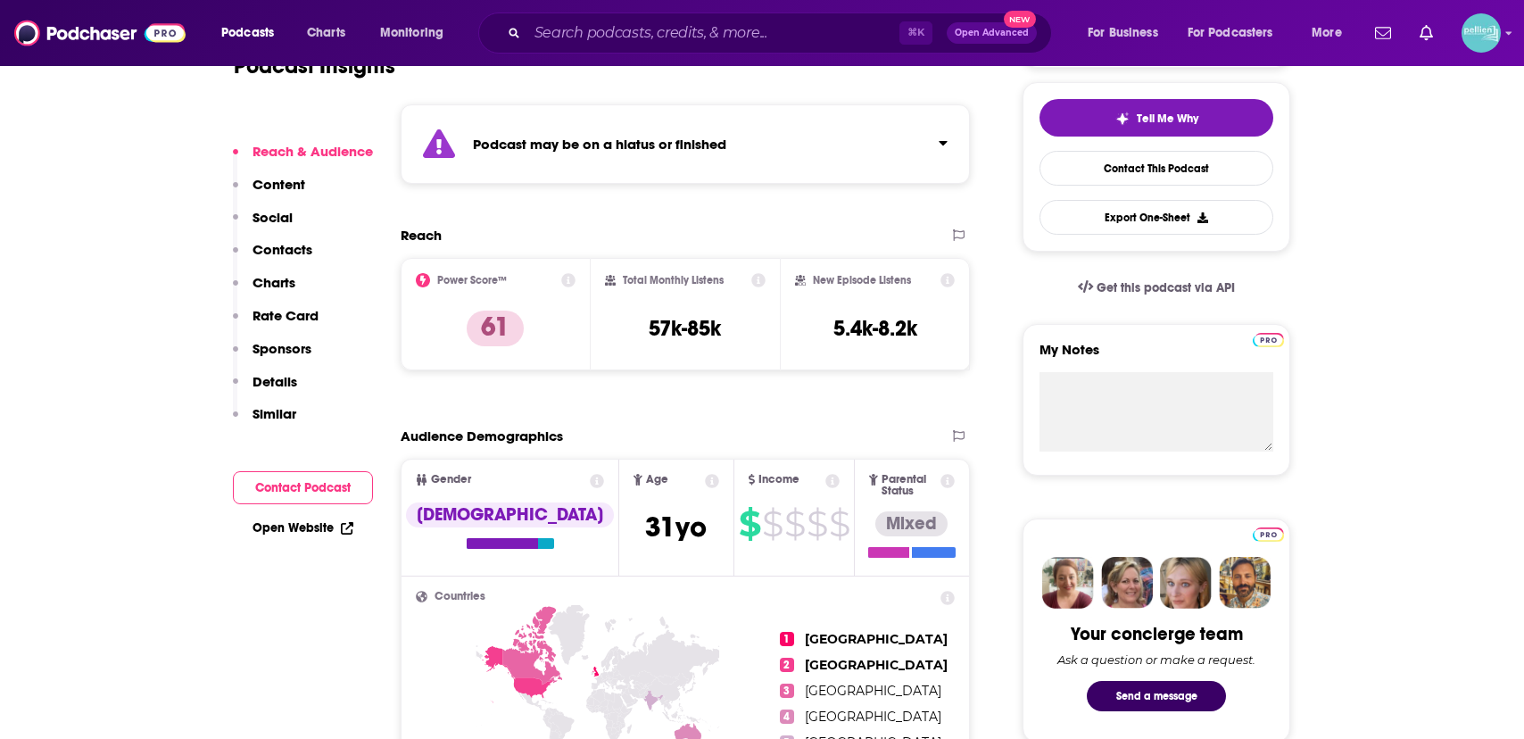 The width and height of the screenshot is (1524, 739). What do you see at coordinates (787, 639) in the screenshot?
I see `span: 1` at bounding box center [787, 639].